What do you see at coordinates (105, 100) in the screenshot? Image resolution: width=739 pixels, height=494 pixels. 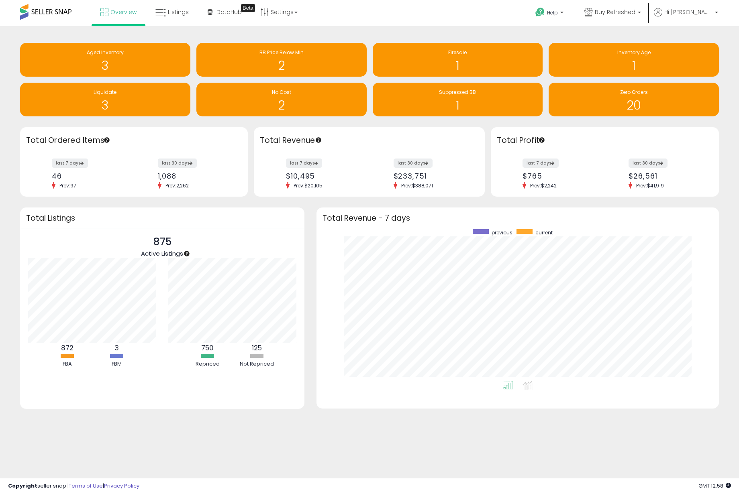 I see `a: Liquidate 3` at bounding box center [105, 100].